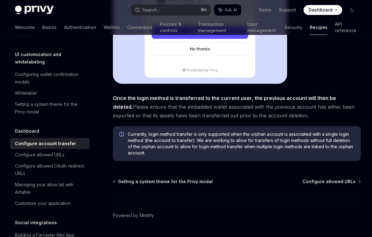  I want to click on a: Dashboard, so click(323, 10).